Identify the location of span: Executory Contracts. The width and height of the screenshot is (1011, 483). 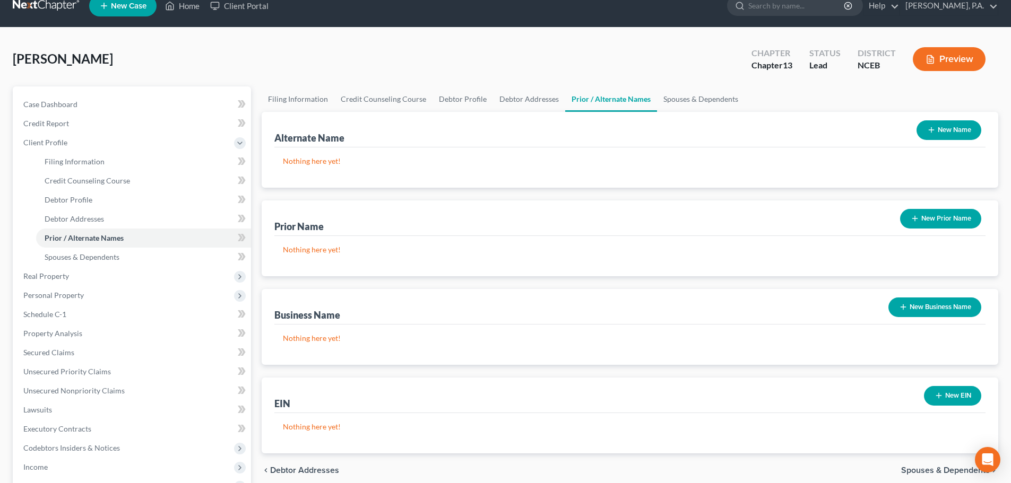
(57, 429).